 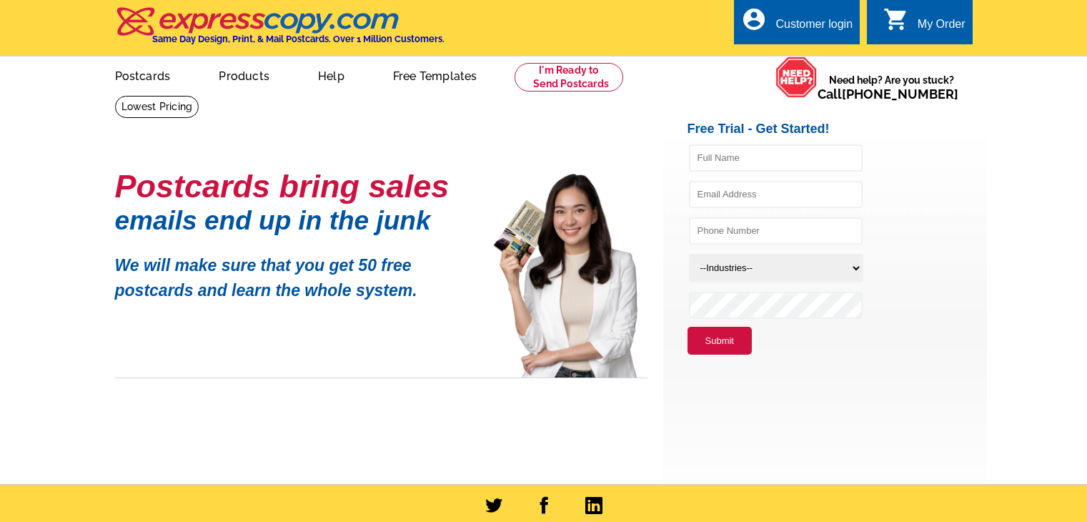 I want to click on i: shopping_cart, so click(x=897, y=19).